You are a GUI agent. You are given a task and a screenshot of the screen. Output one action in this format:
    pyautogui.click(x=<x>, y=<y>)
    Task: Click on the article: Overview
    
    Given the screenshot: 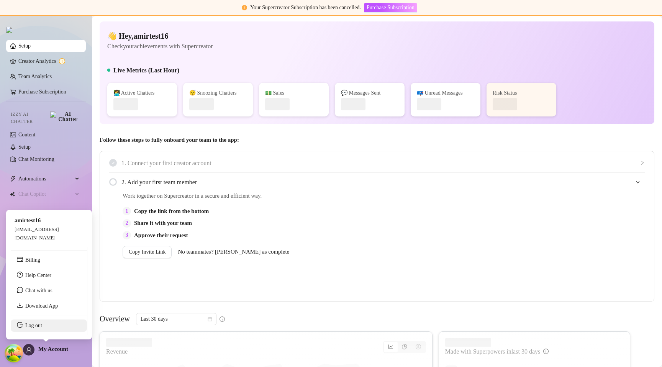 What is the action you would take?
    pyautogui.click(x=115, y=319)
    